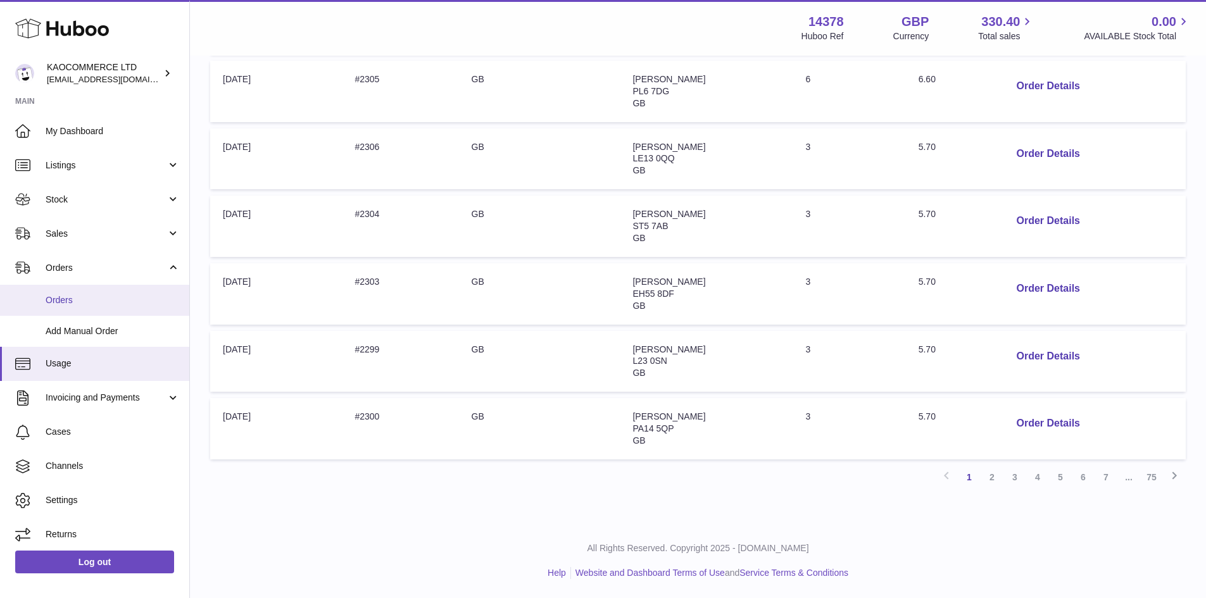 The image size is (1206, 598). Describe the element at coordinates (400, 294) in the screenshot. I see `td: #2303` at that location.